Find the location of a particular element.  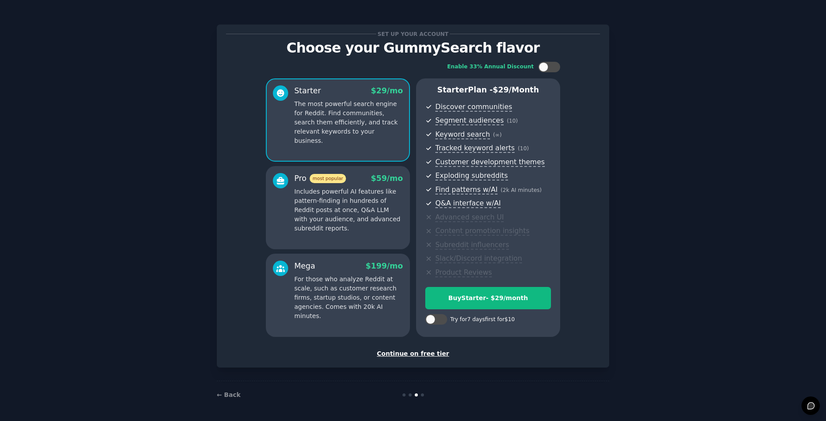

p: For those who analyze Reddit at scale, such as customer research firms, startup studios, or conte... is located at coordinates (349, 297).